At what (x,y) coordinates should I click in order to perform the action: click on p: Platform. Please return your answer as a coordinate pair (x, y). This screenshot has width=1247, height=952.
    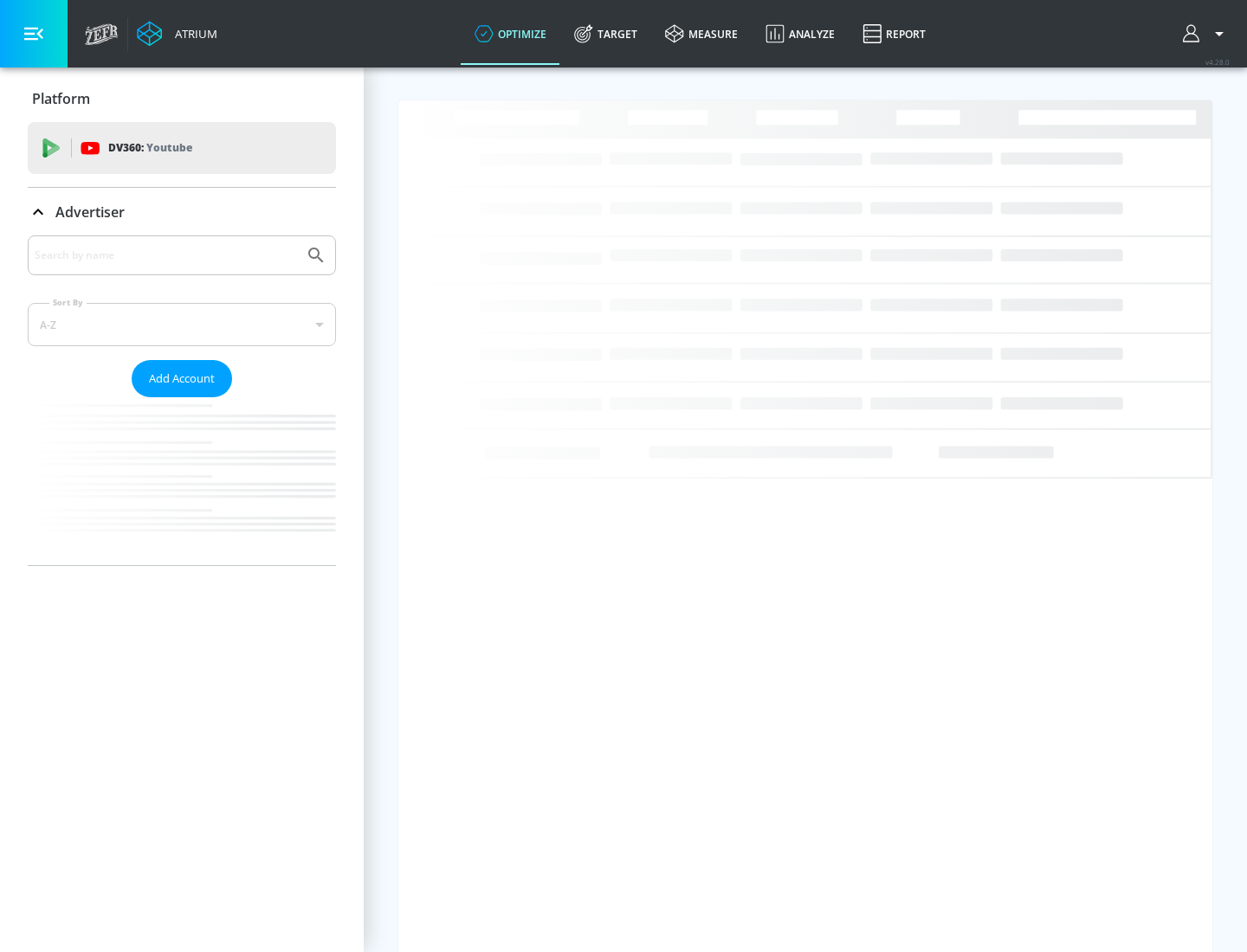
    Looking at the image, I should click on (61, 99).